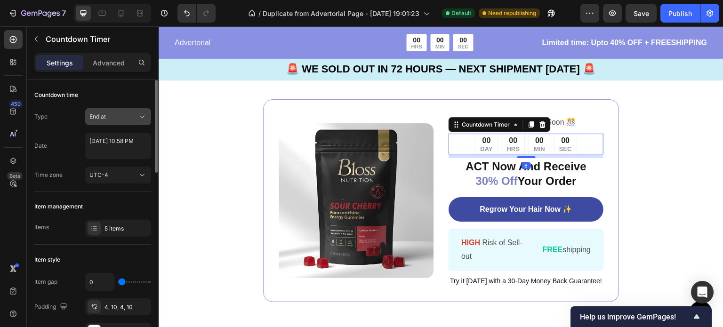  Describe the element at coordinates (41, 227) in the screenshot. I see `div: Items` at that location.